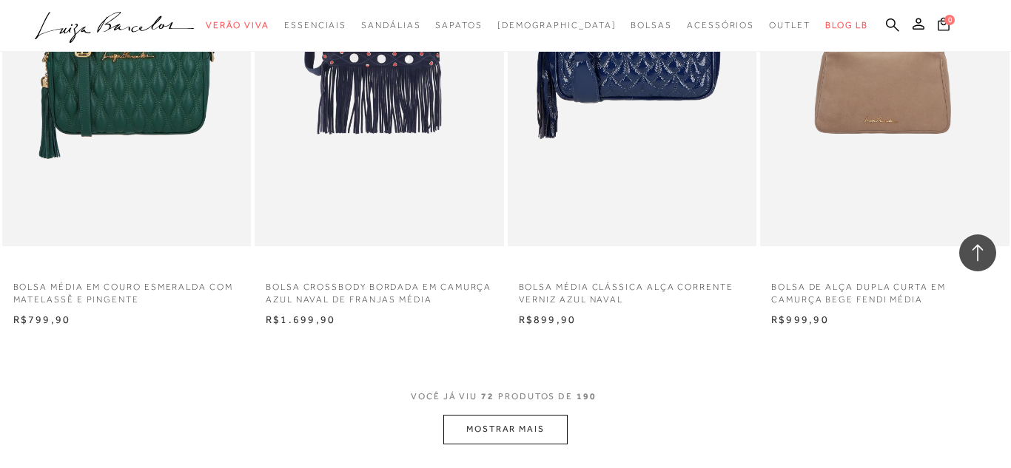  What do you see at coordinates (488, 397) in the screenshot?
I see `span: 72` at bounding box center [488, 397].